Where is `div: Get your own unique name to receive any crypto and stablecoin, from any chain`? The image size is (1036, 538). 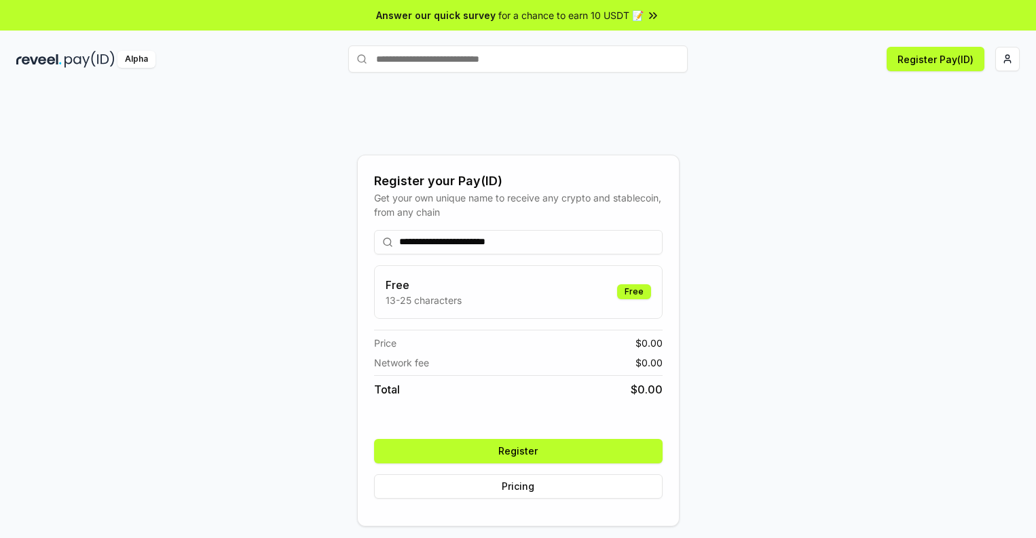 div: Get your own unique name to receive any crypto and stablecoin, from any chain is located at coordinates (518, 205).